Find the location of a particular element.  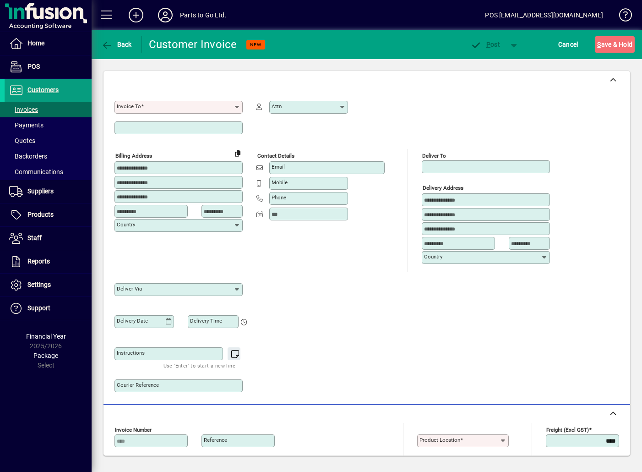

span: NEW is located at coordinates (255, 44).